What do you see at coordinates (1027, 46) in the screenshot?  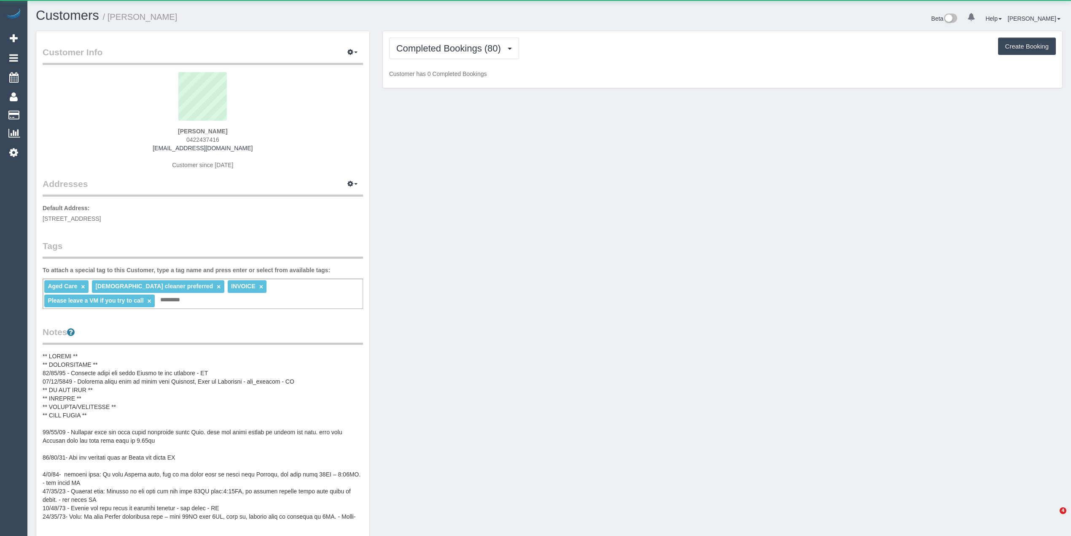 I see `button: Create Booking` at bounding box center [1027, 46].